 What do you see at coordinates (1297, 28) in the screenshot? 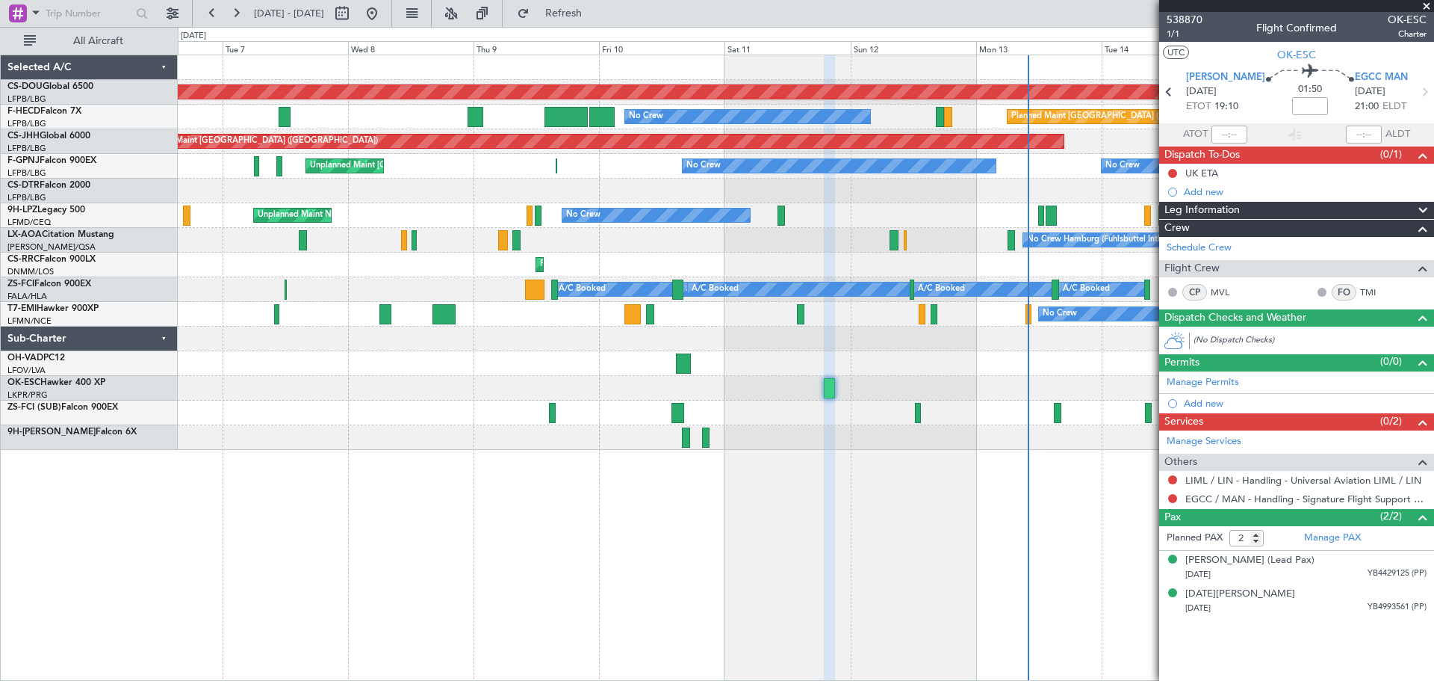
I see `div: Flight Confirmed` at bounding box center [1297, 28].